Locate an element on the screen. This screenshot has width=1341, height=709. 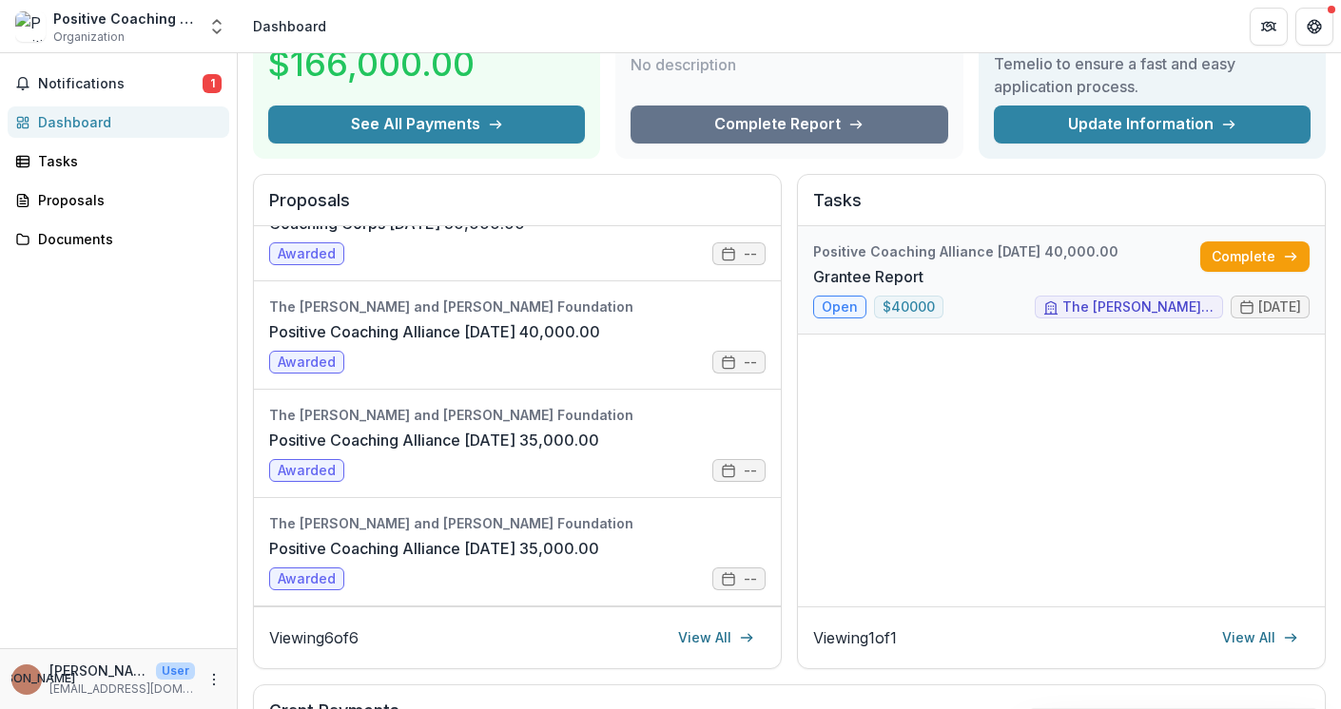
button: Get Help is located at coordinates (1314, 27).